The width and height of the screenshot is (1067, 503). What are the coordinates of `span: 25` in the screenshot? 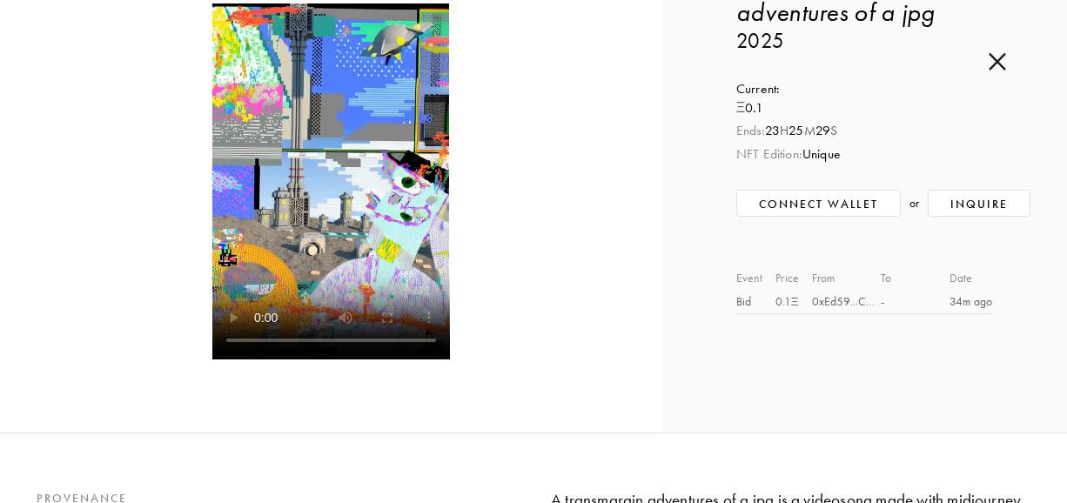 It's located at (795, 130).